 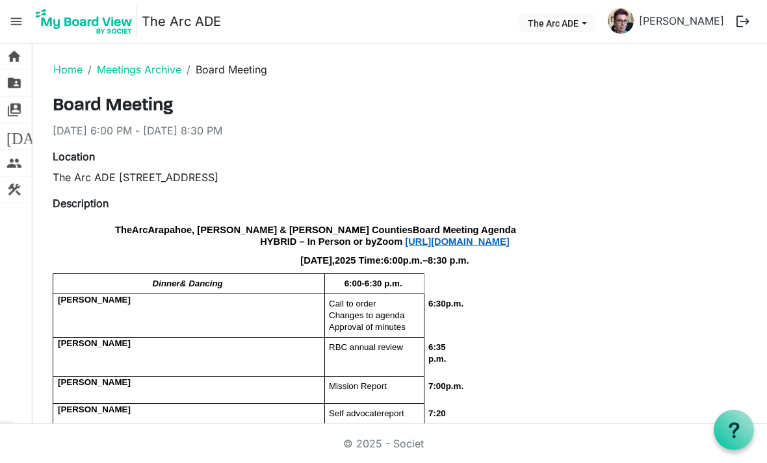 What do you see at coordinates (345, 261) in the screenshot?
I see `span: 2025` at bounding box center [345, 261].